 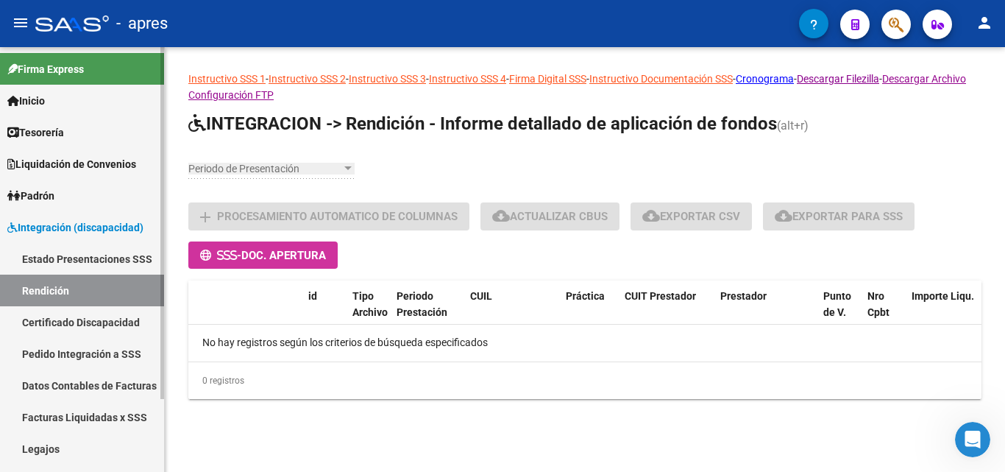 I want to click on span: Periodo Prestación, so click(x=422, y=304).